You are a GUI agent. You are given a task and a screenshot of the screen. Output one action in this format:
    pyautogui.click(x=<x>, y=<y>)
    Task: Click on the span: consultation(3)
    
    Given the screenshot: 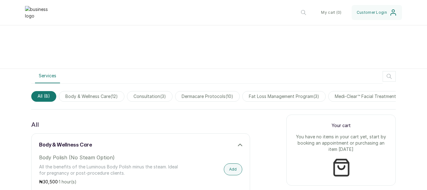 What is the action you would take?
    pyautogui.click(x=150, y=96)
    